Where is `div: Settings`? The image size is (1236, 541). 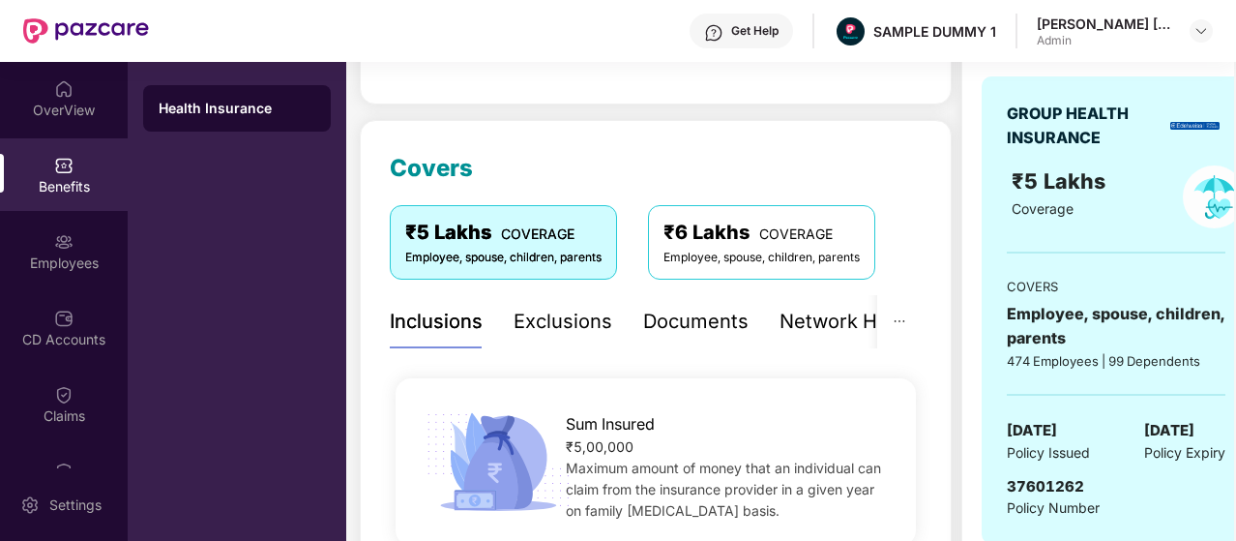
div: Settings is located at coordinates (75, 505).